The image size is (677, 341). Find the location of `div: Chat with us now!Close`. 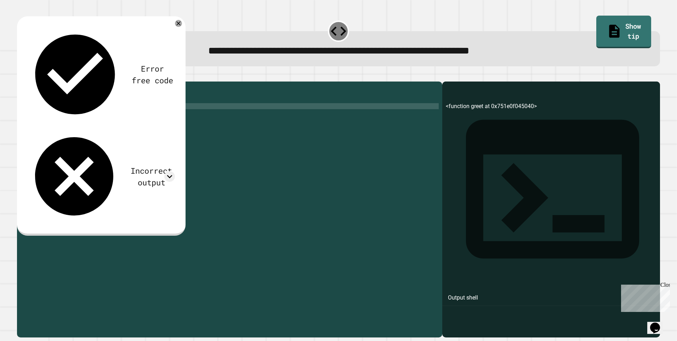

div: Chat with us now!Close is located at coordinates (26, 24).